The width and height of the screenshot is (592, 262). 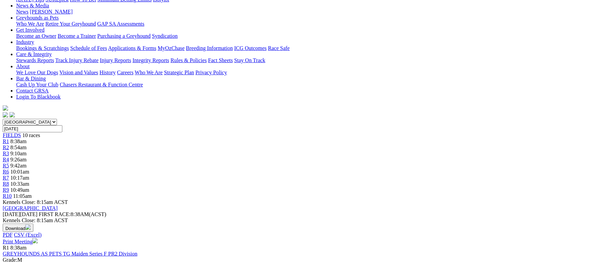 I want to click on span: Kennels Close: 8:15am ACST, so click(x=35, y=202).